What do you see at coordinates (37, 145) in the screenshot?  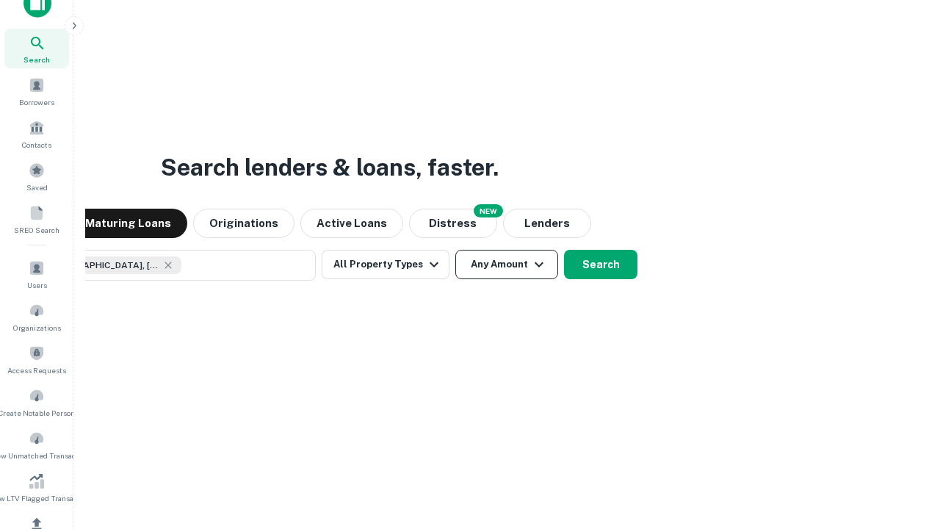 I see `span: Contacts` at bounding box center [37, 145].